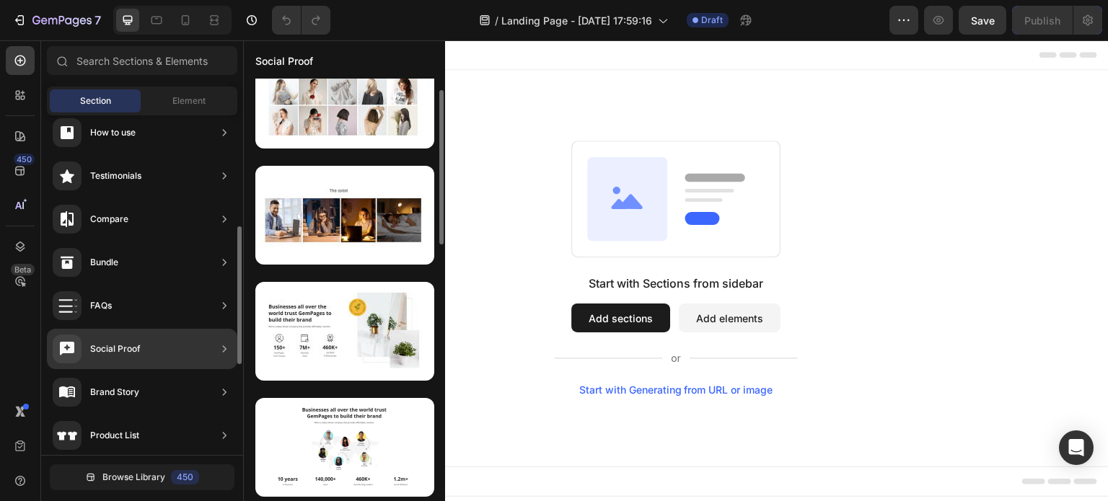 This screenshot has width=1108, height=501. What do you see at coordinates (95, 101) in the screenshot?
I see `span: Section` at bounding box center [95, 101].